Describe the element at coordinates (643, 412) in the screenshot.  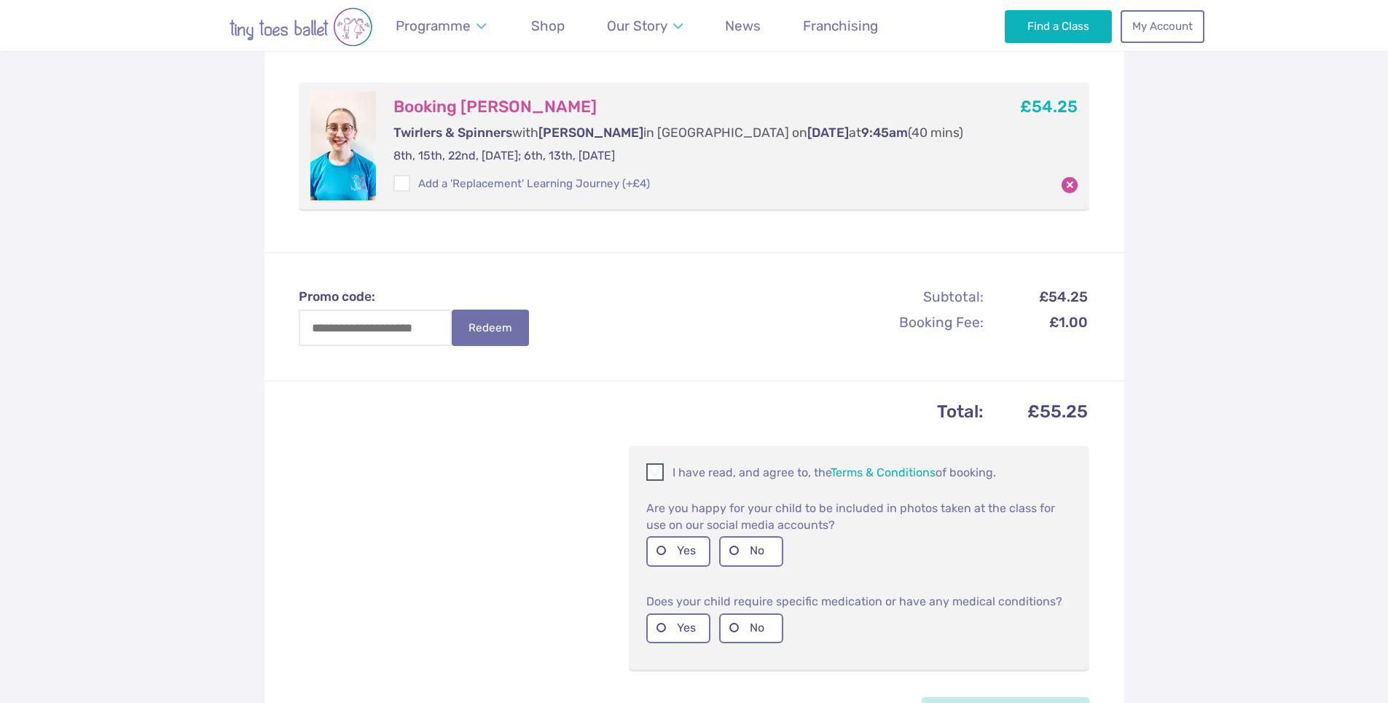
I see `th: Total:` at that location.